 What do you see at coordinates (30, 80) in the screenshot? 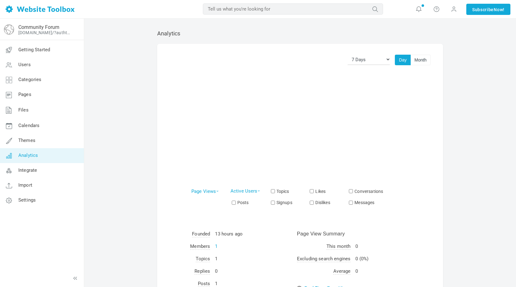
I see `span: Categories` at bounding box center [30, 80].